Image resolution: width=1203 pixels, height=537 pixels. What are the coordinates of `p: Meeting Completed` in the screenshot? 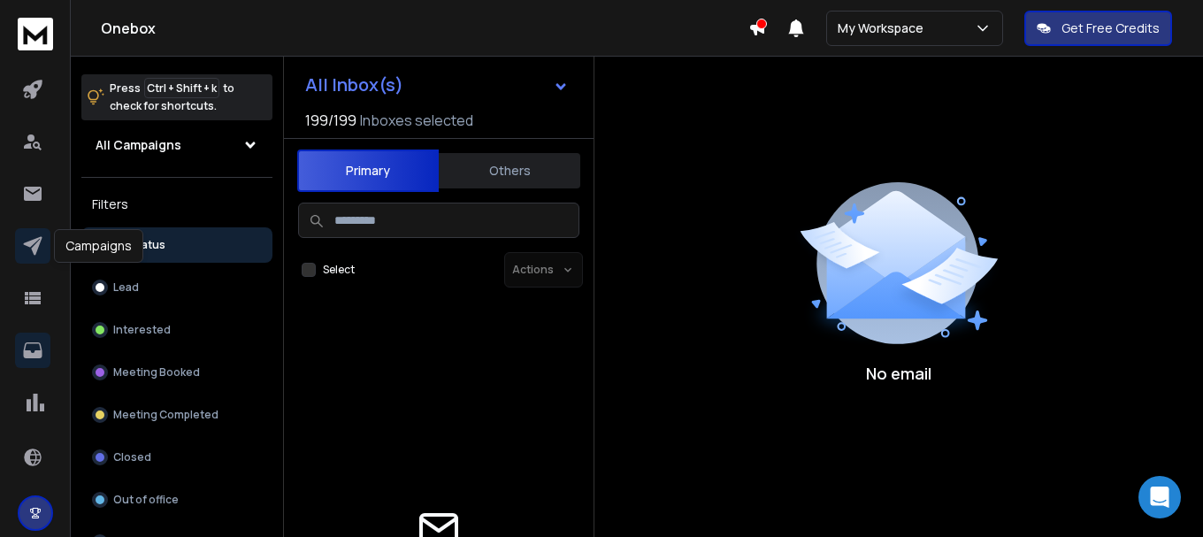 It's located at (165, 415).